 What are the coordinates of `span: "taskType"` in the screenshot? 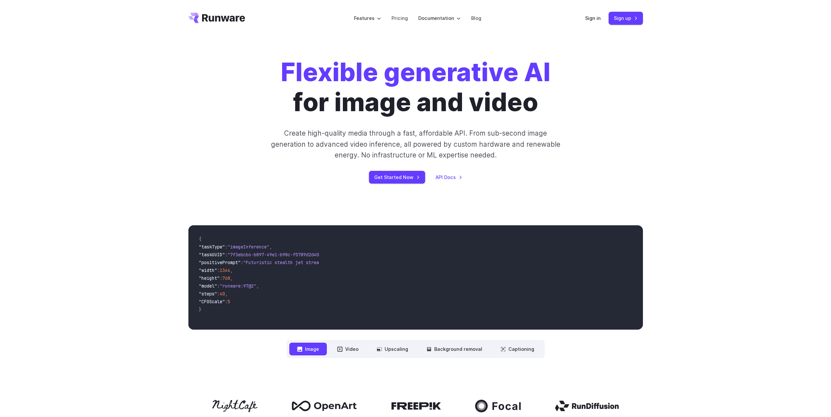 It's located at (212, 247).